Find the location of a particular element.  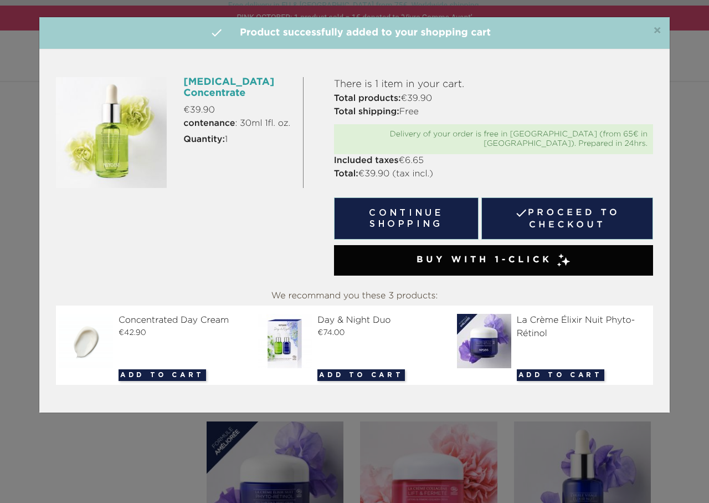

p: Free is located at coordinates (494, 112).